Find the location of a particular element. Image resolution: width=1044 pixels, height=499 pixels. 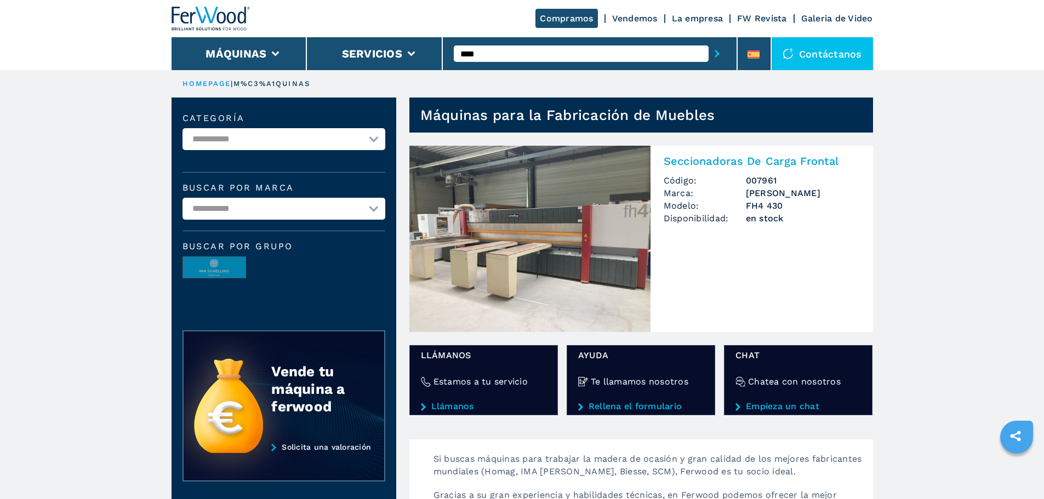

img: Te llamamos nosotros is located at coordinates (583, 382).